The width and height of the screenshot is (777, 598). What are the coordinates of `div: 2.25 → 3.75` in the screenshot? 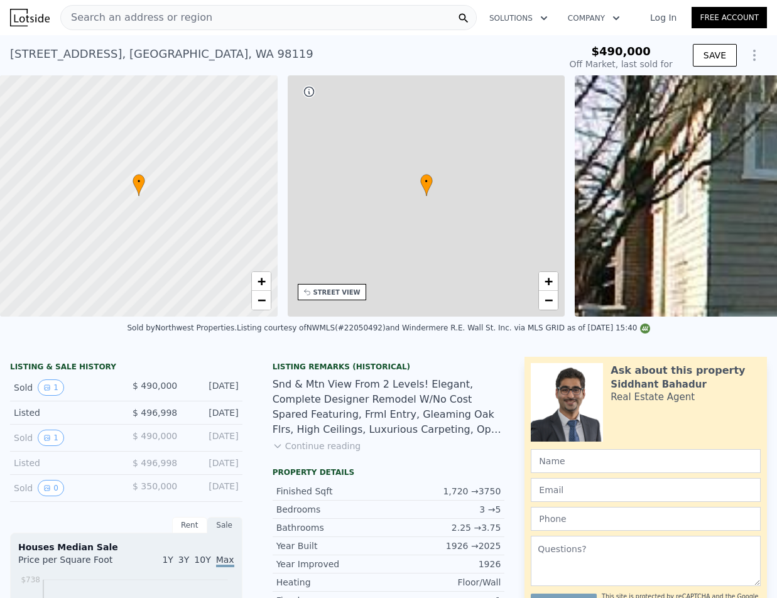 It's located at (444, 528).